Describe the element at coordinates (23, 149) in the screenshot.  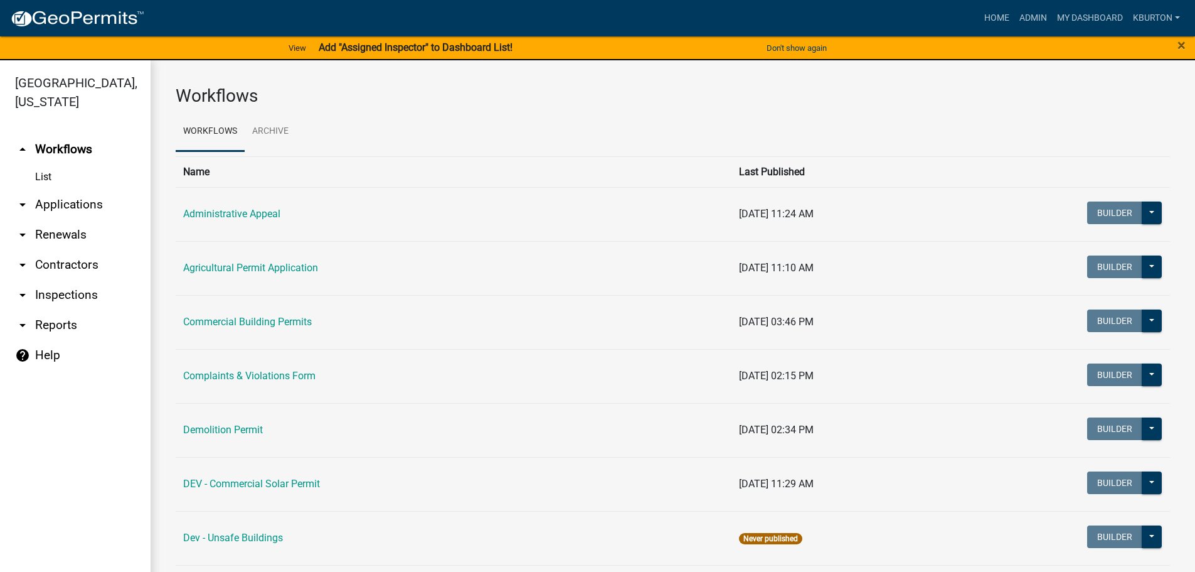
I see `i: arrow_drop_up` at that location.